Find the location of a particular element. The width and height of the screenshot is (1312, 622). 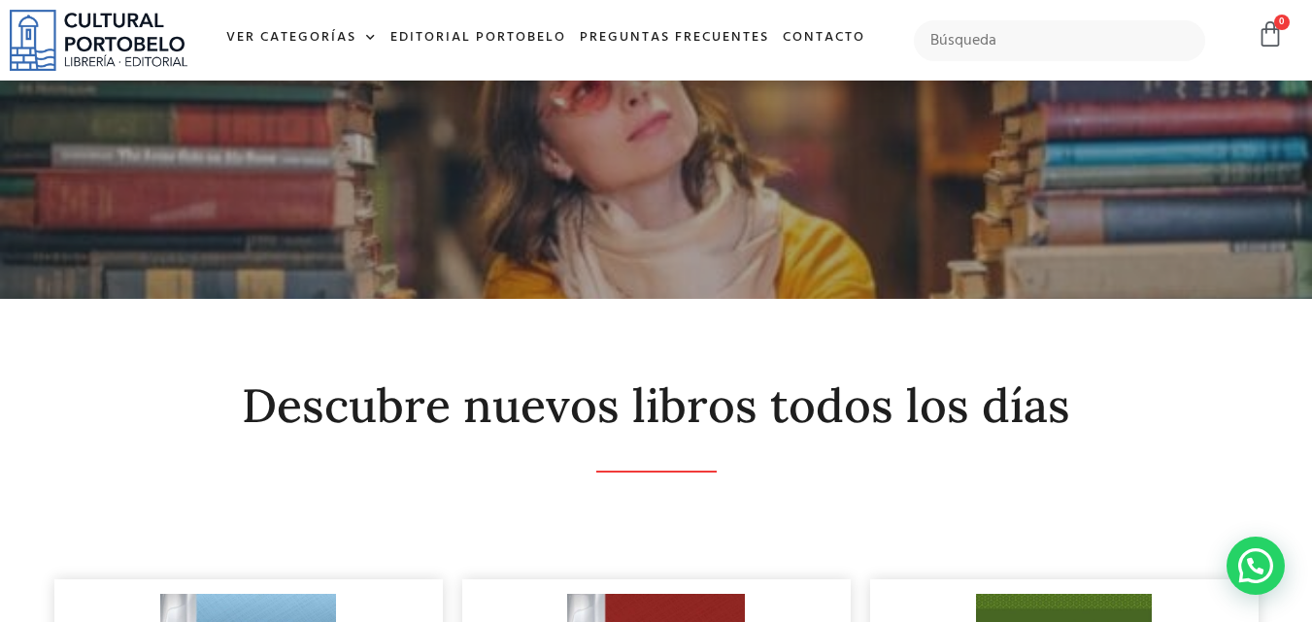

h2: Descubre nuevos libros todos los días is located at coordinates (656, 406).